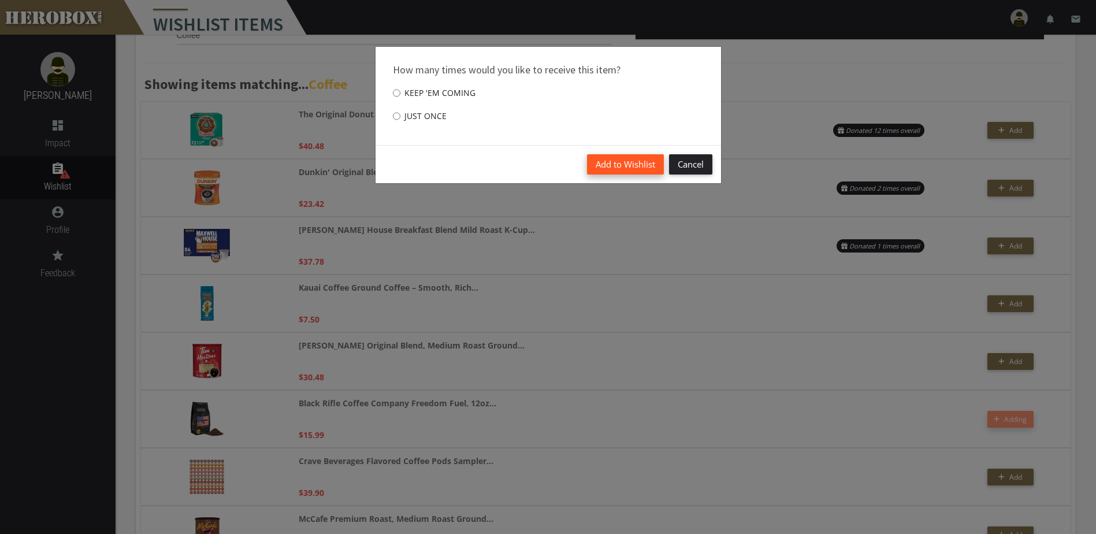  I want to click on input: Keep 'em coming, so click(397, 93).